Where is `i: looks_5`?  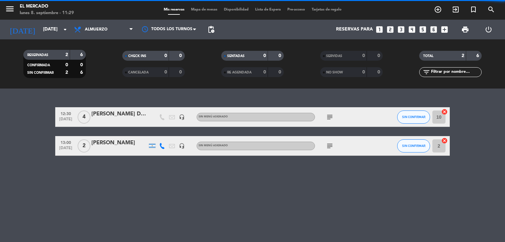 i: looks_5 is located at coordinates (422, 30).